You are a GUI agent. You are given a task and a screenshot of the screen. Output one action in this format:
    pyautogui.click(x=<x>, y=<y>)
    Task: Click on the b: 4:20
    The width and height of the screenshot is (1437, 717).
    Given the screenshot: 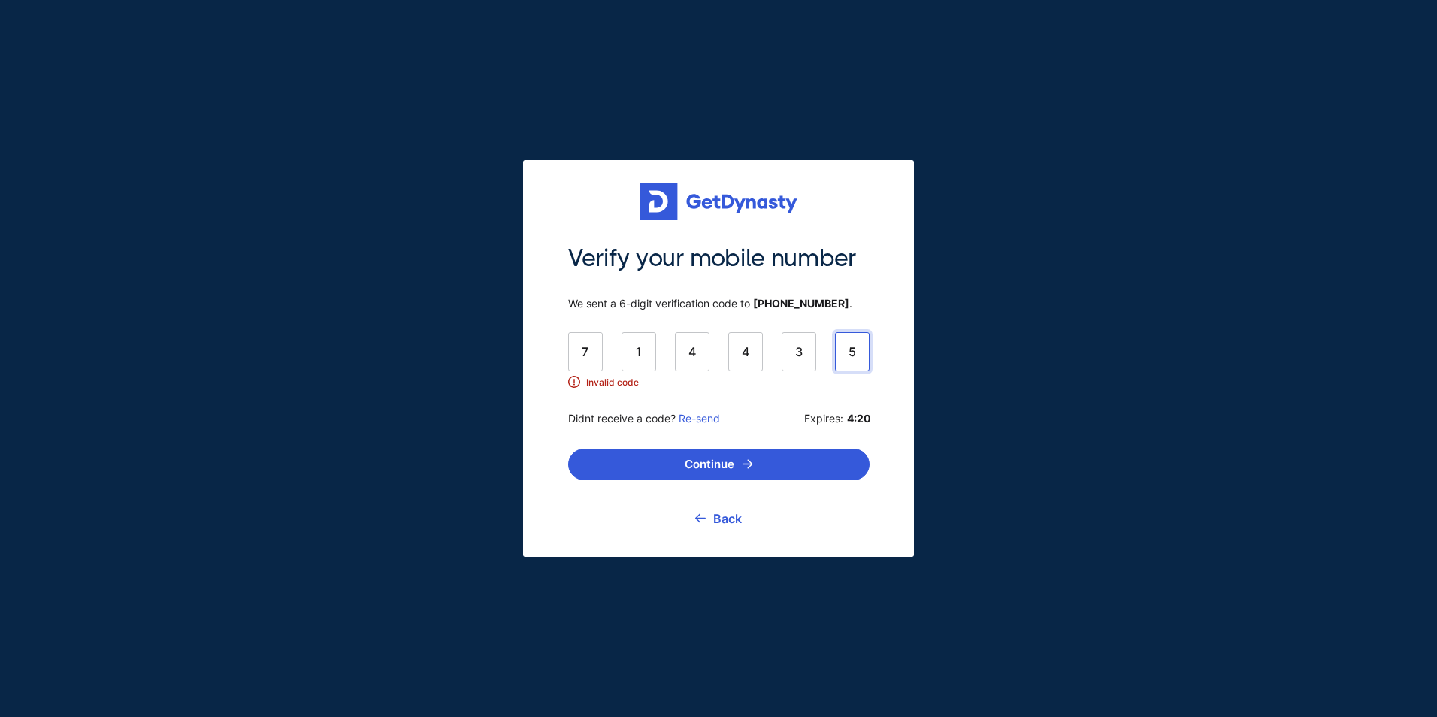 What is the action you would take?
    pyautogui.click(x=858, y=419)
    